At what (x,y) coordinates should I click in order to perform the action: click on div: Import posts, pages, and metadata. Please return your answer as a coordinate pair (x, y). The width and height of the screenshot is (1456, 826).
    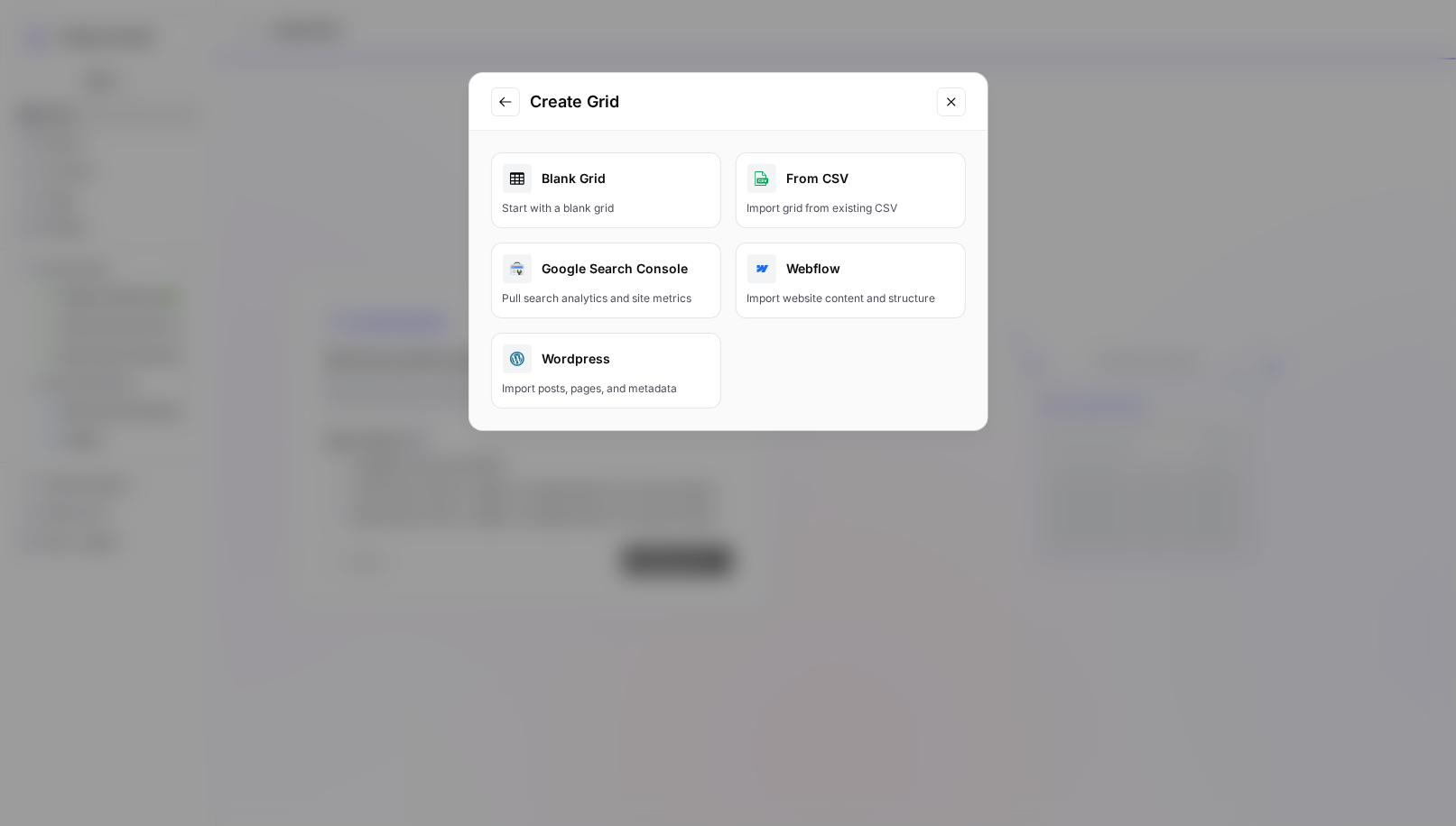
    Looking at the image, I should click on (606, 389).